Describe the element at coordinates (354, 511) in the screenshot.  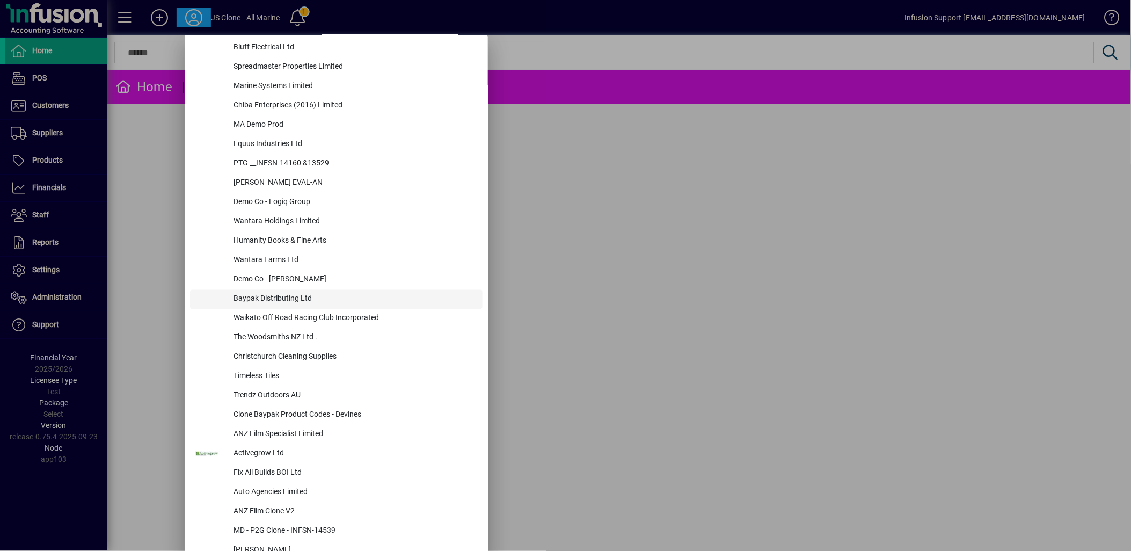
I see `div: ANZ Film Clone V2` at that location.